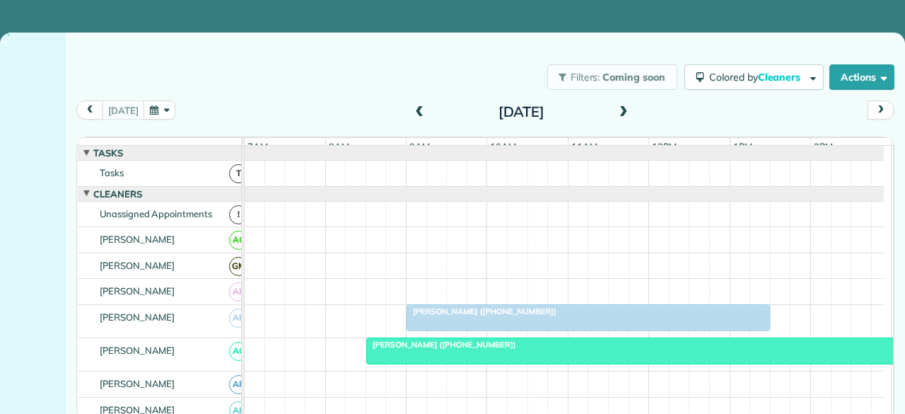 The width and height of the screenshot is (905, 414). What do you see at coordinates (584, 146) in the screenshot?
I see `span: 11am` at bounding box center [584, 146].